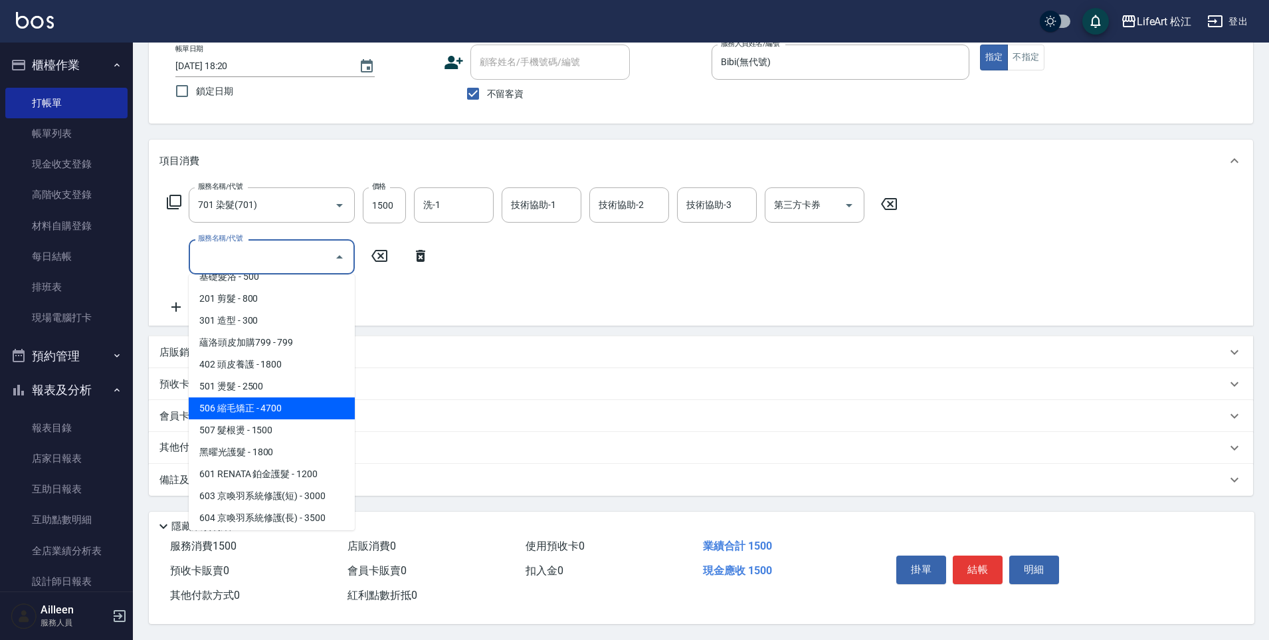  What do you see at coordinates (994, 57) in the screenshot?
I see `button: 指定` at bounding box center [994, 57].